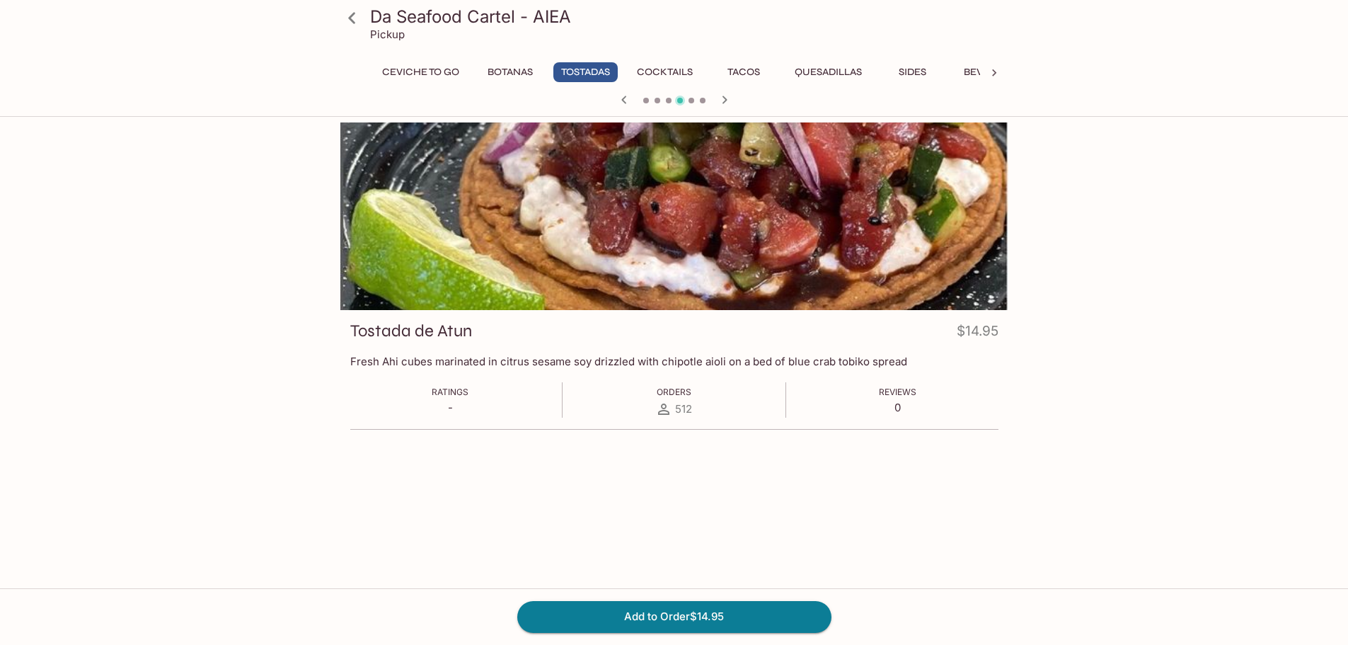  What do you see at coordinates (744, 72) in the screenshot?
I see `button: Tacos` at bounding box center [744, 72].